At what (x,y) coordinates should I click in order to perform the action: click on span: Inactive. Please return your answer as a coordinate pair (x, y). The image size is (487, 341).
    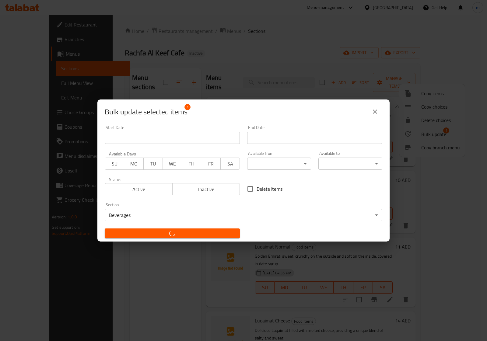
    Looking at the image, I should click on (206, 189).